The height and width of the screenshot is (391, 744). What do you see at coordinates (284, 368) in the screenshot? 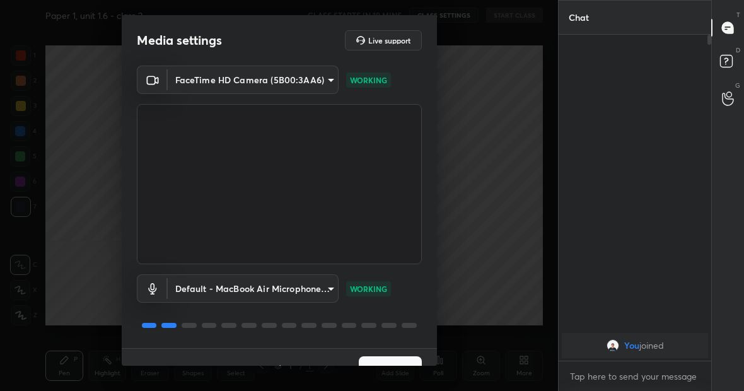
I see `h4: 4` at bounding box center [284, 368].